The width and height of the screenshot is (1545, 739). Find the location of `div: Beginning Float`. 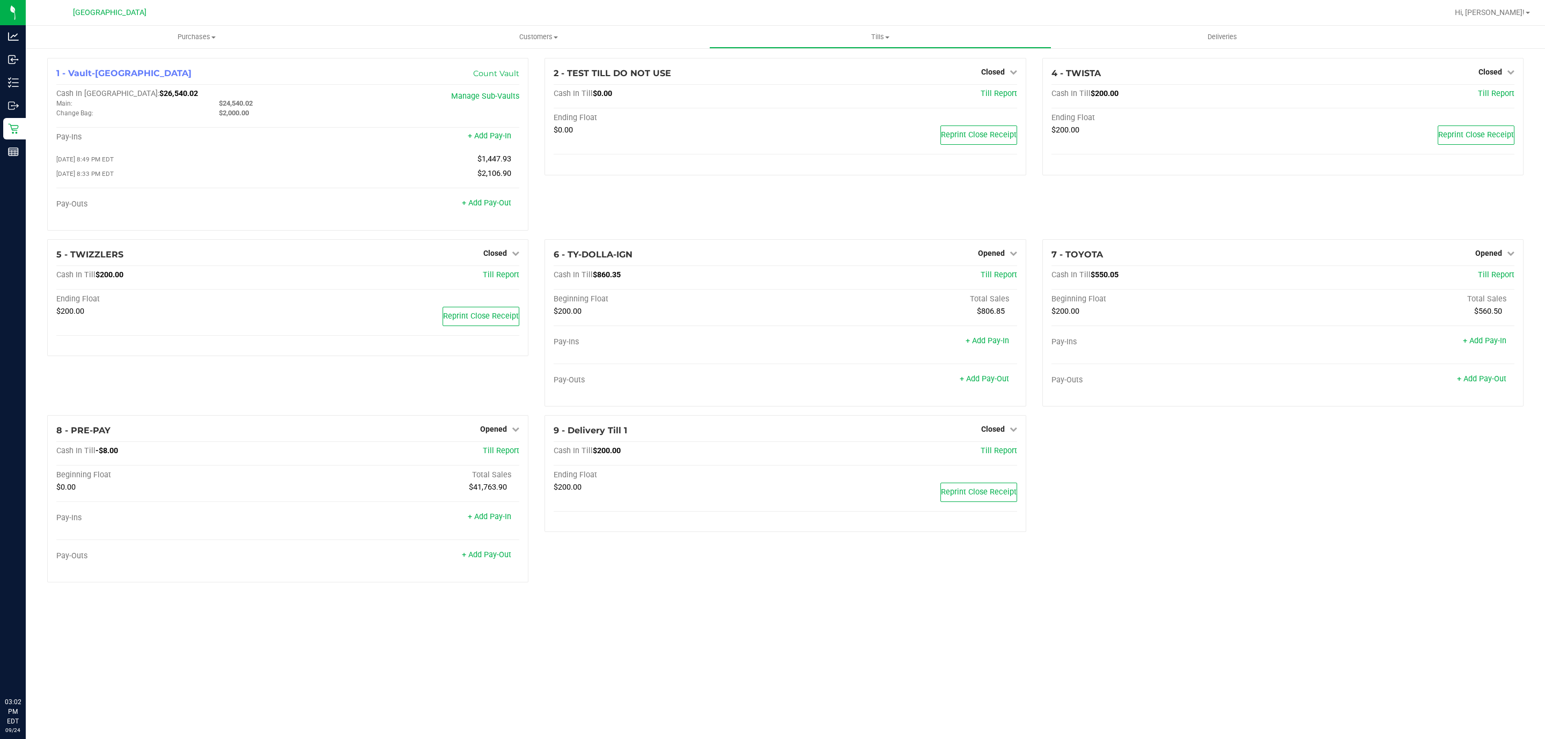

div: Beginning Float is located at coordinates (1167, 299).